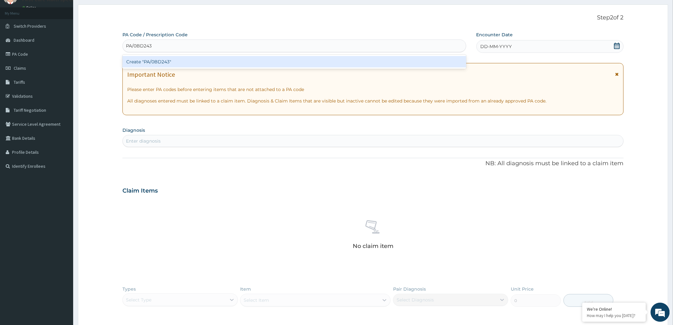 Image resolution: width=673 pixels, height=325 pixels. What do you see at coordinates (495, 35) in the screenshot?
I see `label: Encounter Date` at bounding box center [495, 35].